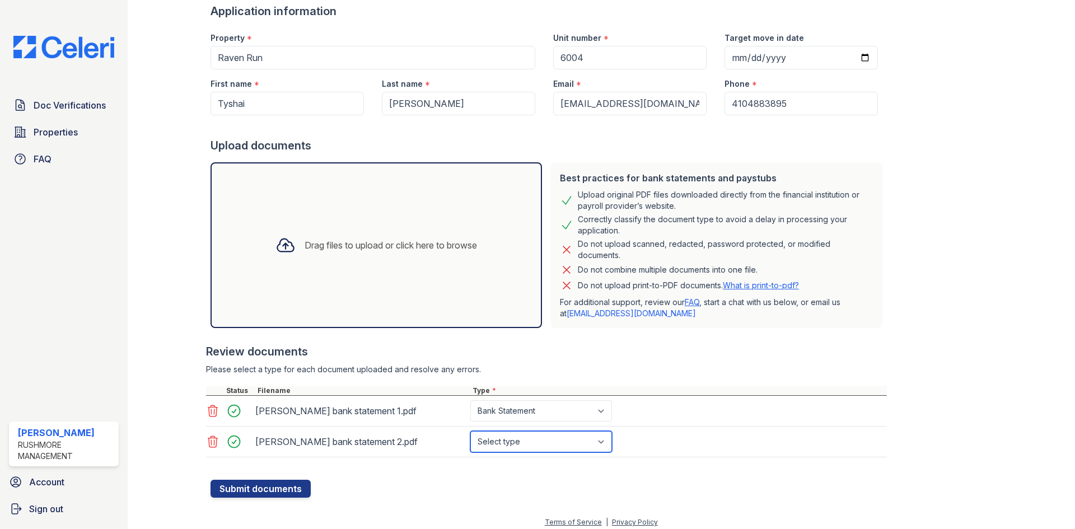  What do you see at coordinates (717, 178) in the screenshot?
I see `div: Best practices for bank statements and paystubs` at bounding box center [717, 178].